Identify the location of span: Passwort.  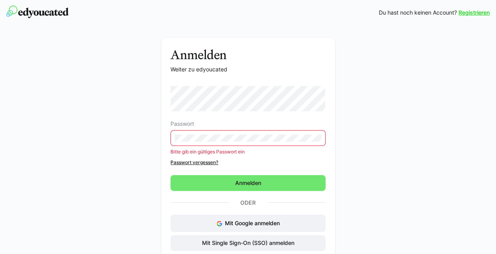
(182, 124).